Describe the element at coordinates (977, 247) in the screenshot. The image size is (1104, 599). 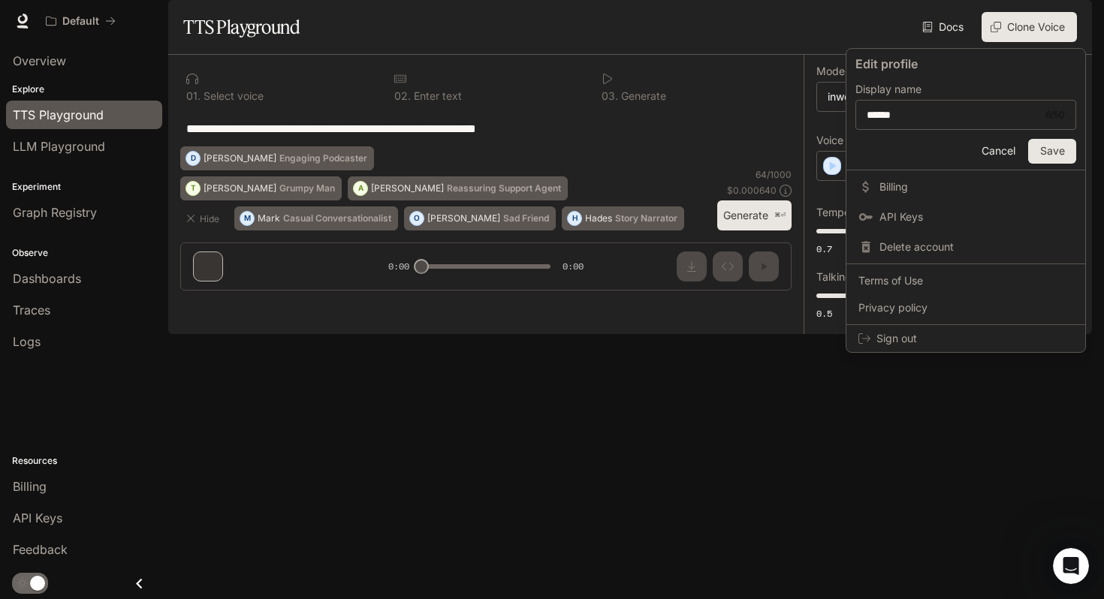
I see `span: Delete account` at that location.